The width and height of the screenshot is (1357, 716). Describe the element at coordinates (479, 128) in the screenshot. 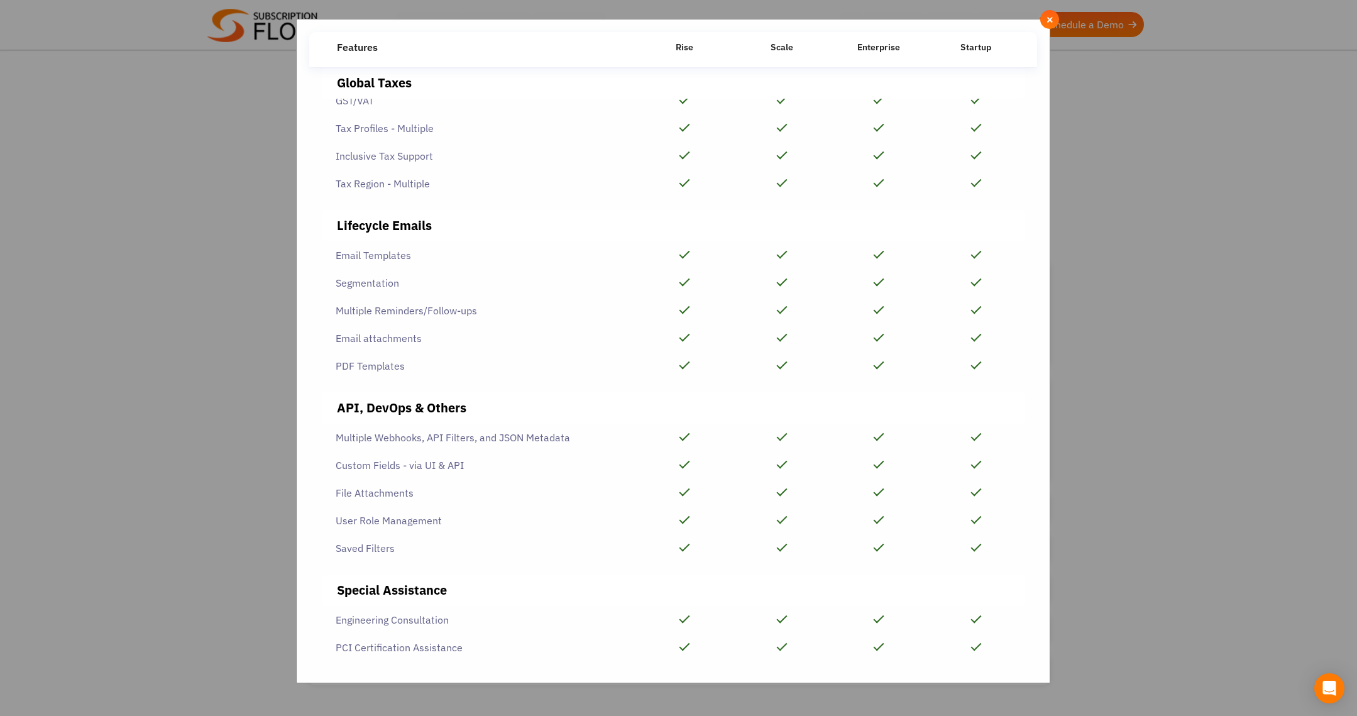

I see `div: Tax Profiles - Multiple` at that location.